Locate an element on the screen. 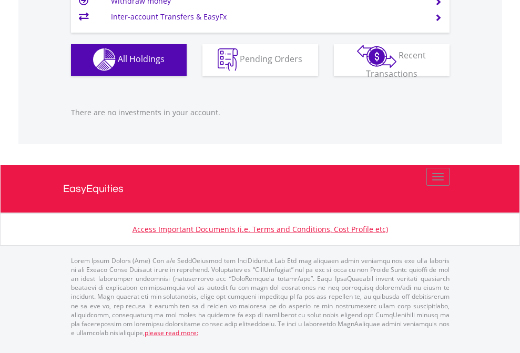 The image size is (520, 353). button: Pending Orders is located at coordinates (260, 60).